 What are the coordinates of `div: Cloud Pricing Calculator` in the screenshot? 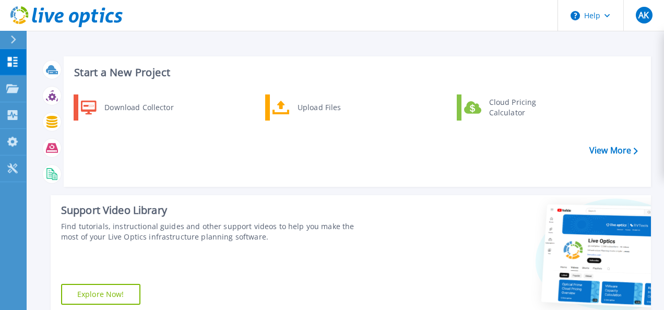 It's located at (522, 107).